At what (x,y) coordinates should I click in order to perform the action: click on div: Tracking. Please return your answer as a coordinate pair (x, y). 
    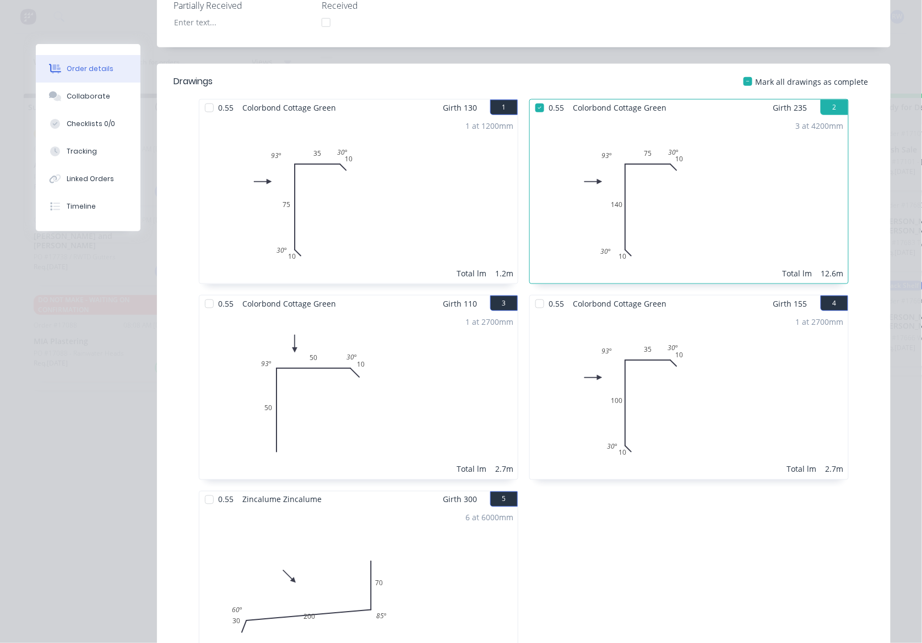
    Looking at the image, I should click on (82, 151).